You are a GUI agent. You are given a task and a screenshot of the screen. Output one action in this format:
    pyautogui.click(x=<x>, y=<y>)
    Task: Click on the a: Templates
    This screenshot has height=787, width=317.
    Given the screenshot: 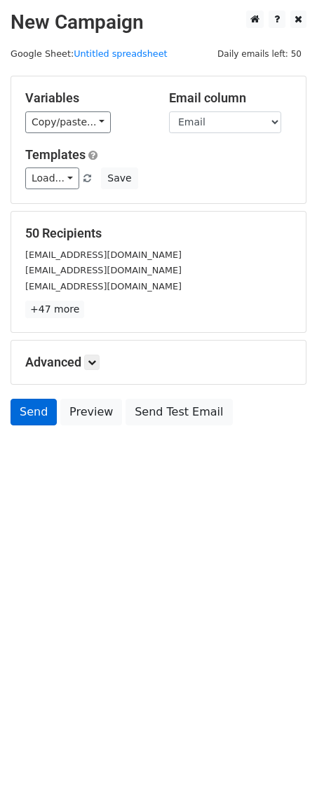 What is the action you would take?
    pyautogui.click(x=55, y=154)
    